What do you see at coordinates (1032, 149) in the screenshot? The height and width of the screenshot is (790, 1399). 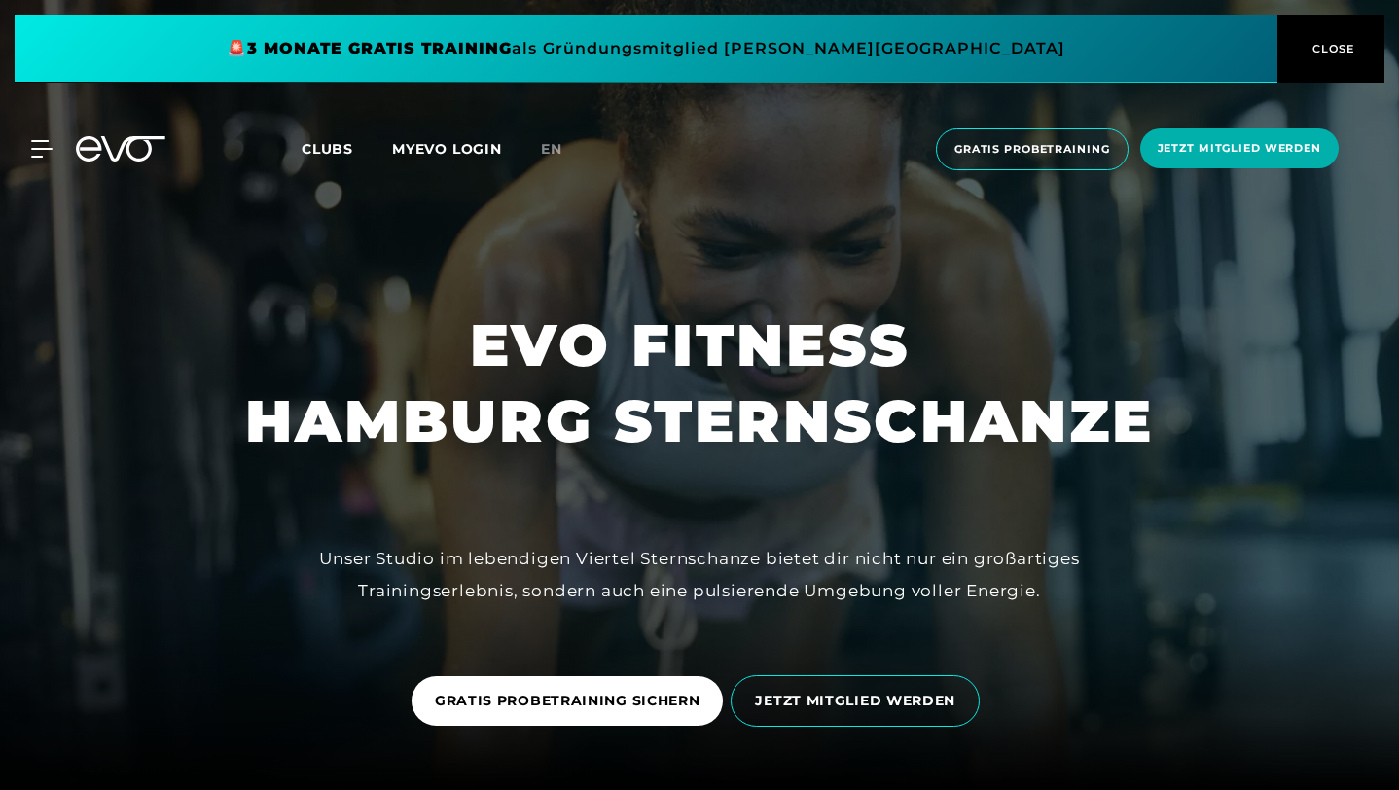 I see `a: Gratis Probetraining` at bounding box center [1032, 149].